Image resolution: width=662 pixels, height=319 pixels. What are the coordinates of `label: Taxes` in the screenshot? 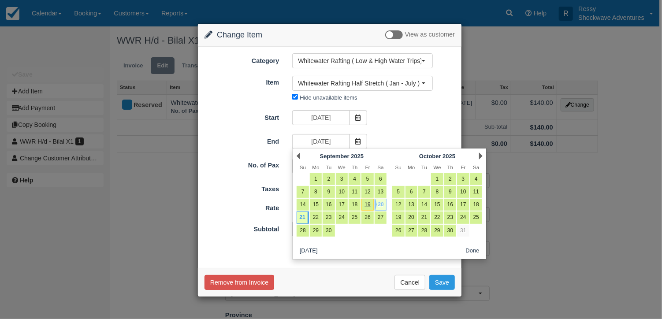 It's located at (242, 188).